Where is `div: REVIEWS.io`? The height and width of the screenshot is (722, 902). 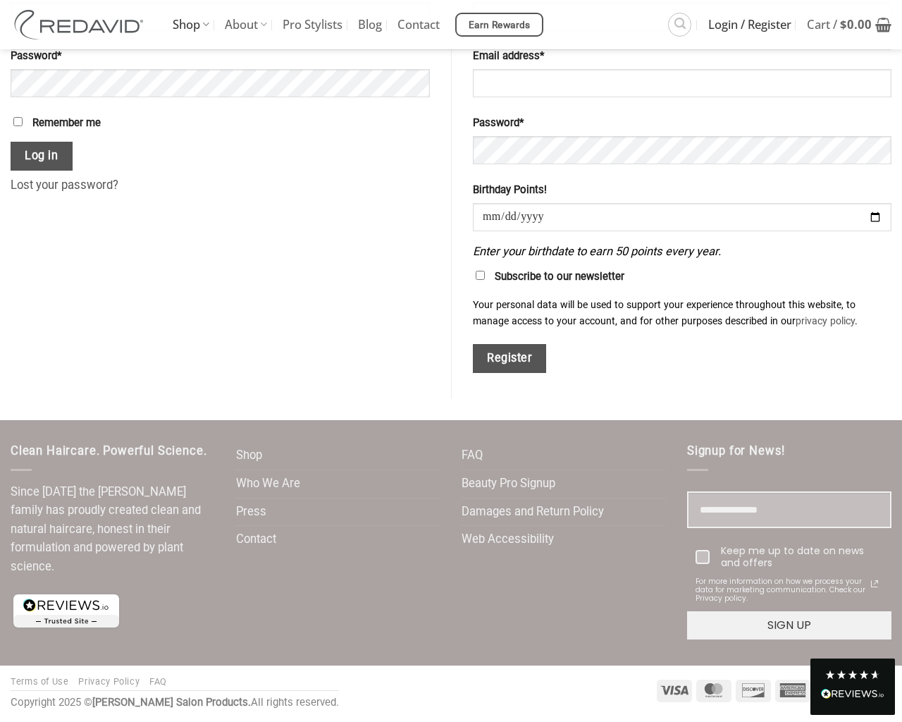 div: REVIEWS.io is located at coordinates (853, 694).